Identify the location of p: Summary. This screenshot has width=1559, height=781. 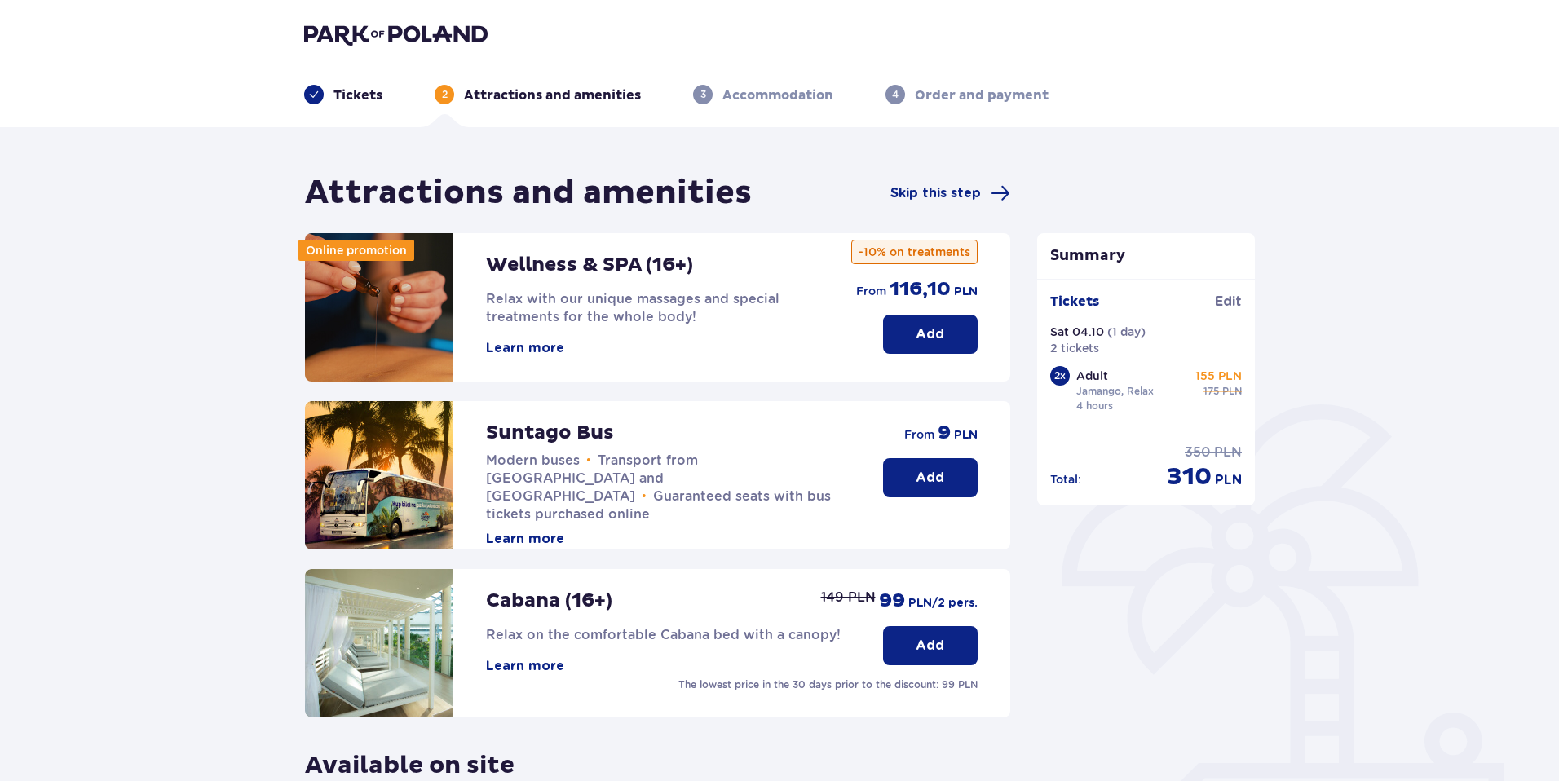
(1147, 256).